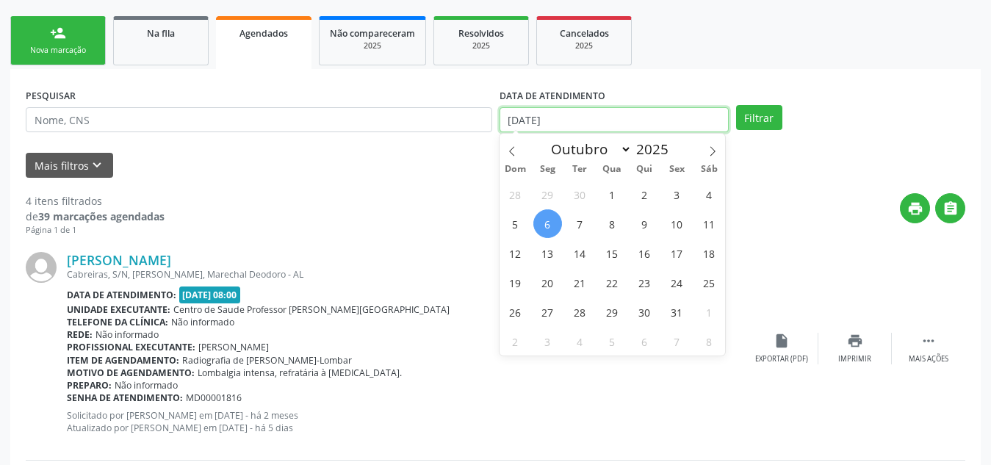 This screenshot has height=465, width=991. Describe the element at coordinates (580, 253) in the screenshot. I see `span: Outubro 14, 2025` at that location.